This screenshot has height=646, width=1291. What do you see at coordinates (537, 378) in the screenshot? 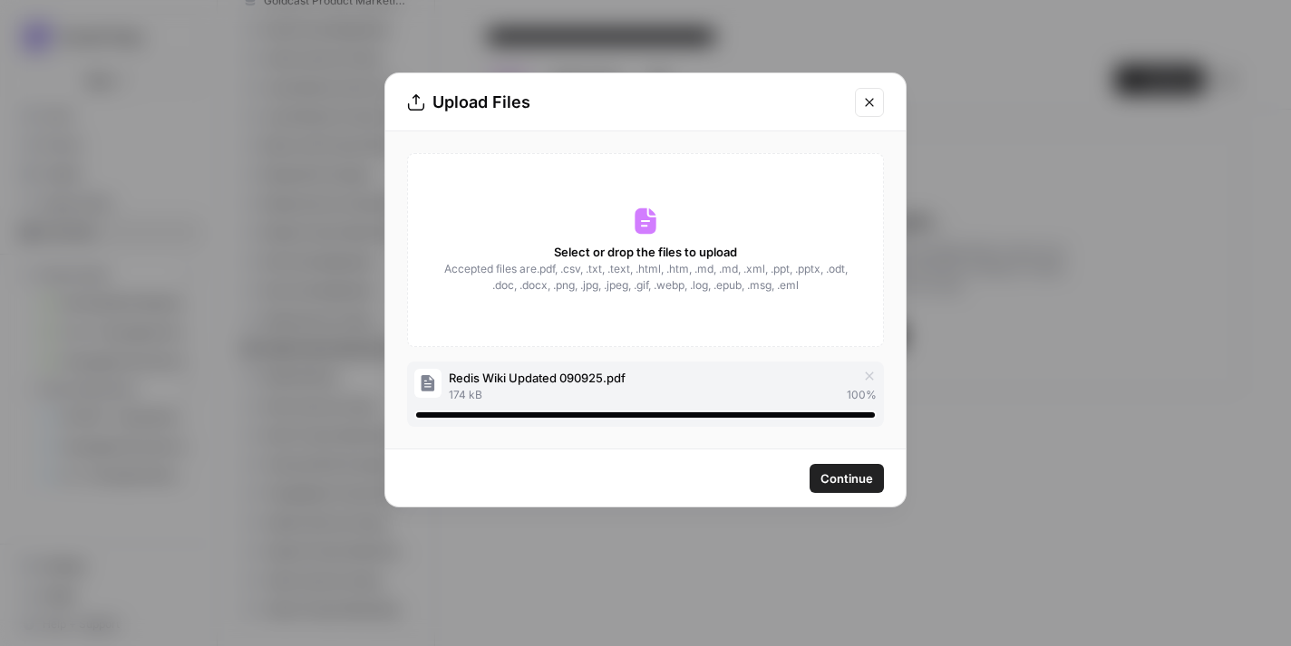
I see `span: Redis Wiki Updated 090925.pdf` at bounding box center [537, 378].